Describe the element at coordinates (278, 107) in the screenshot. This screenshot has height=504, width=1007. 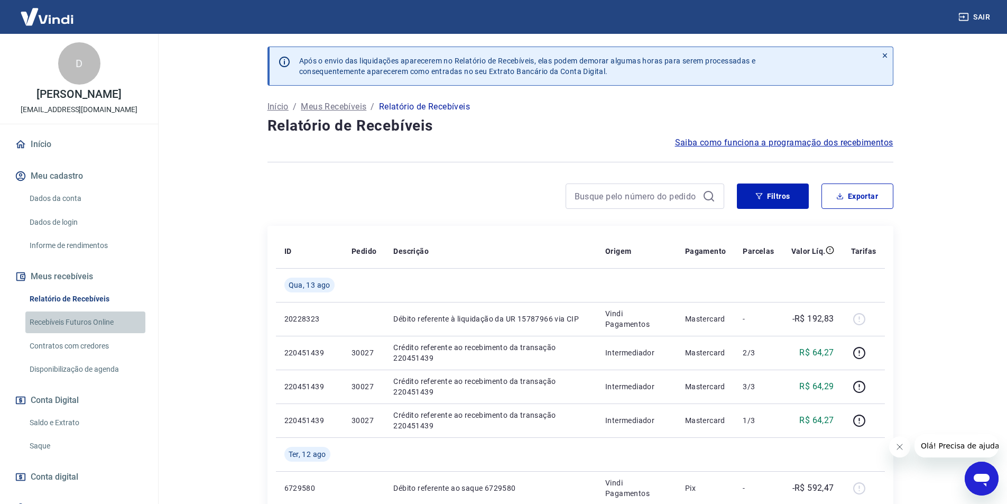
I see `p: Início` at that location.